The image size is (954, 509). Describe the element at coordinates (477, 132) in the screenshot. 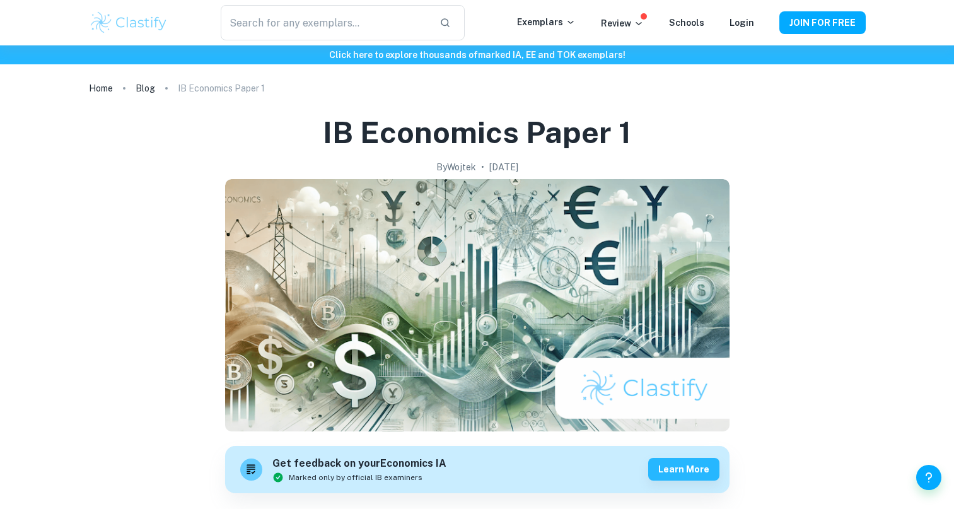

I see `h1: IB Economics Paper 1` at that location.